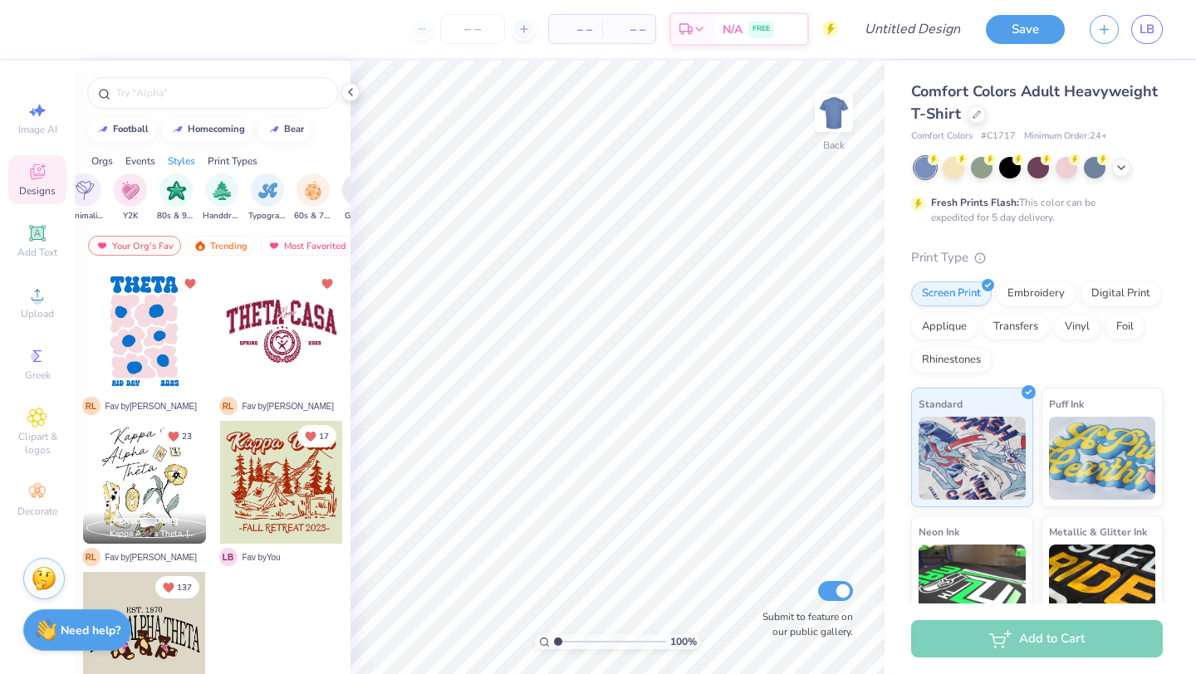  I want to click on span: FREE, so click(761, 29).